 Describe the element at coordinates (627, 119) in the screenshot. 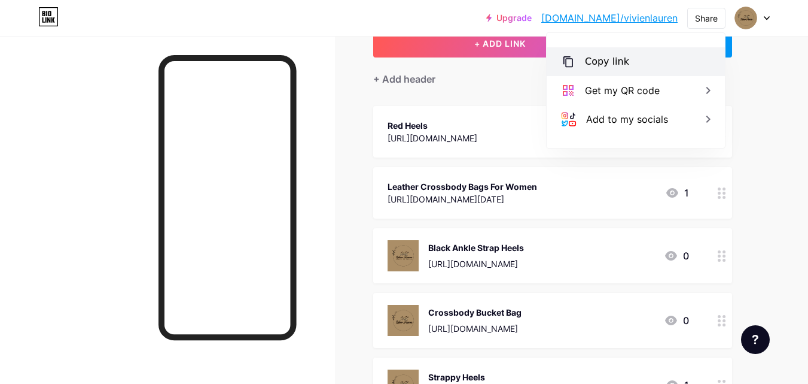

I see `div: Add to my socials` at that location.